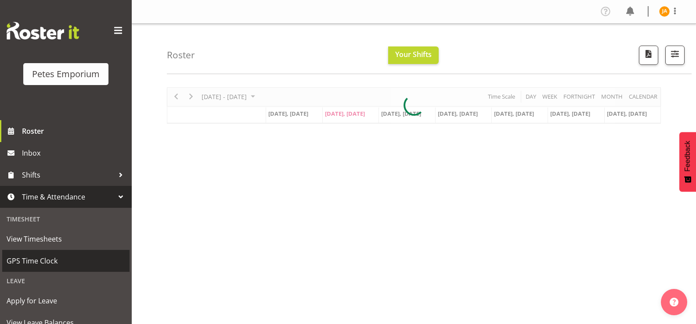 The image size is (696, 324). Describe the element at coordinates (66, 281) in the screenshot. I see `div: Leave` at that location.